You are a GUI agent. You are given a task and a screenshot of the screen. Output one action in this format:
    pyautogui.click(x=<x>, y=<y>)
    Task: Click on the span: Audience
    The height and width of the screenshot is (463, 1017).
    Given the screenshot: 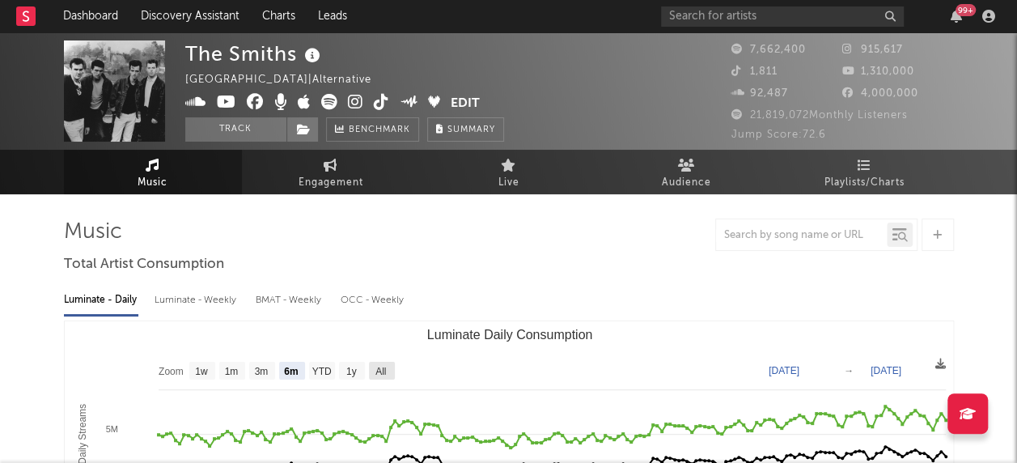 What is the action you would take?
    pyautogui.click(x=686, y=183)
    